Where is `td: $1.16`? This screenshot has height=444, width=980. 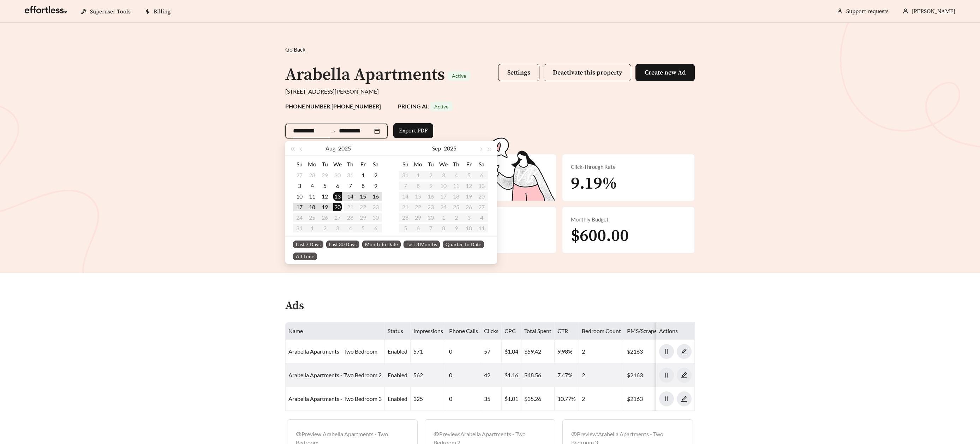
td: $1.16 is located at coordinates (511, 375).